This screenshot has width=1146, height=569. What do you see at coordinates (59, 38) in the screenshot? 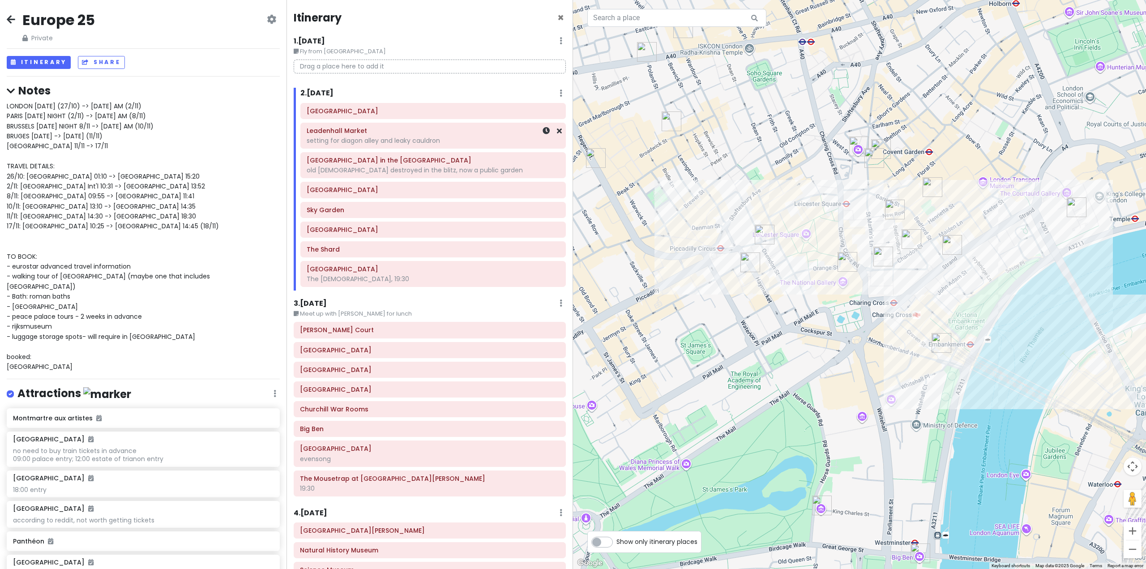
I see `span: Private` at bounding box center [59, 38].